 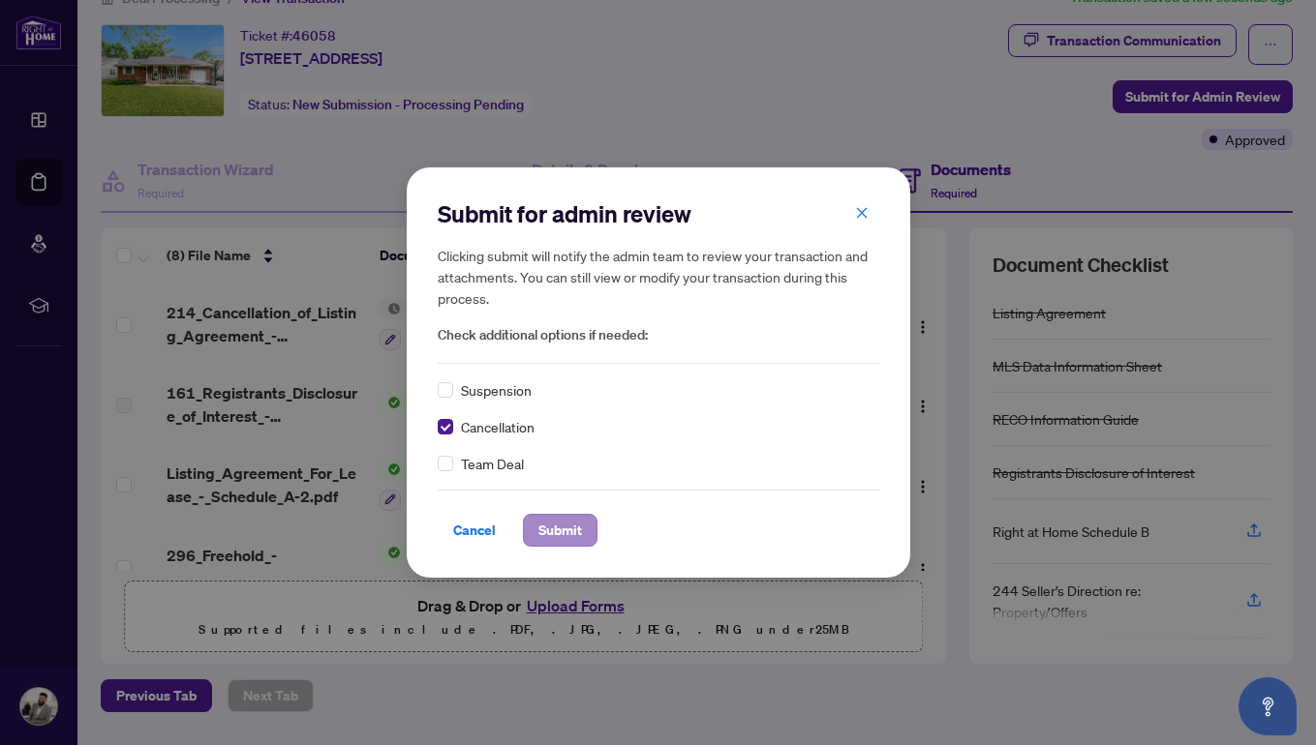 What do you see at coordinates (560, 531) in the screenshot?
I see `button: Submit` at bounding box center [560, 531].